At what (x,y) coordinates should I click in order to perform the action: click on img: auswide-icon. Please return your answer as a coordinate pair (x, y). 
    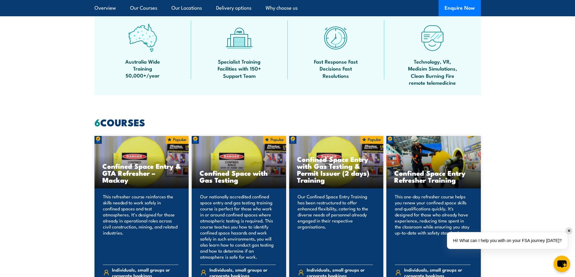
    Looking at the image, I should click on (142, 38).